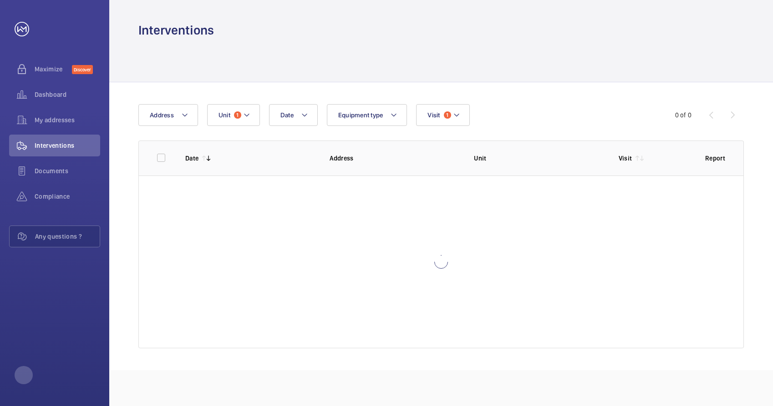  Describe the element at coordinates (287, 115) in the screenshot. I see `span: Date` at that location.